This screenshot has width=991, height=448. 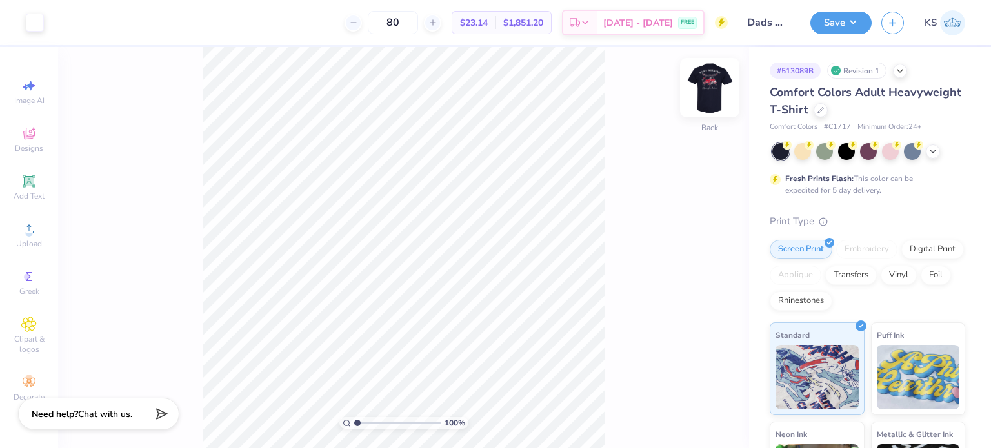 I want to click on div: Foil, so click(x=936, y=276).